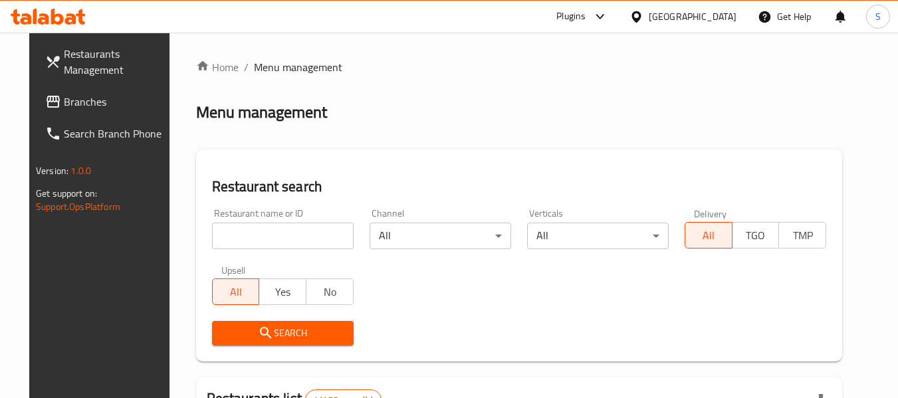 The width and height of the screenshot is (898, 398). I want to click on span: TGO, so click(756, 235).